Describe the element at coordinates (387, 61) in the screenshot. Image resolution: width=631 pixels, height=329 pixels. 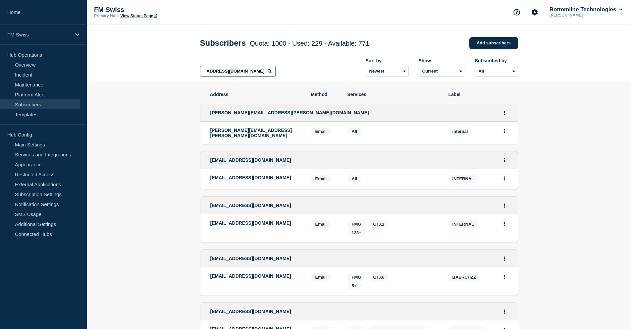
I see `div: Sort by:` at that location.